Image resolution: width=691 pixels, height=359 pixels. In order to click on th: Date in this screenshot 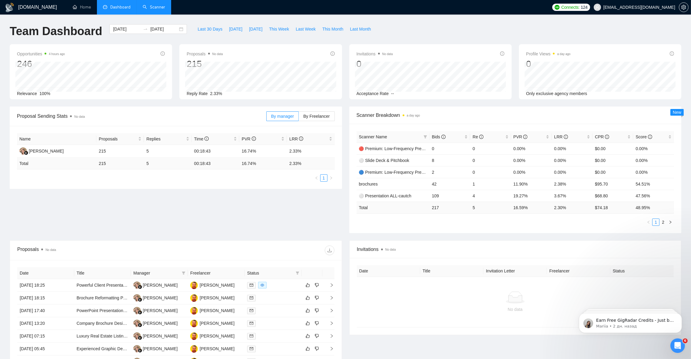, I will do `click(46, 273)`.